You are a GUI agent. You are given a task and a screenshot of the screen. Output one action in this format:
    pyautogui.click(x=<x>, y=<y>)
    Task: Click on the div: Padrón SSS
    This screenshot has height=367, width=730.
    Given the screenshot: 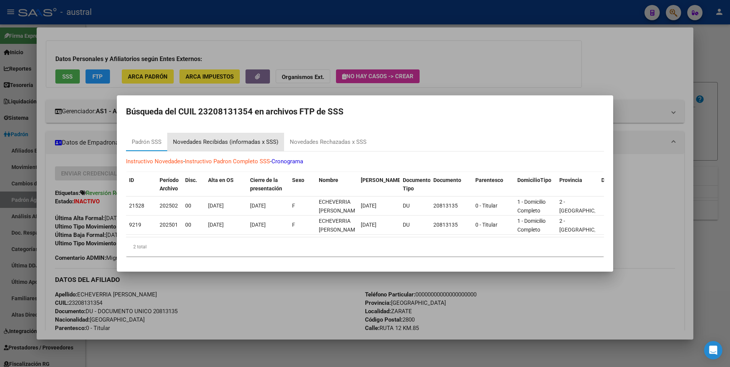 What is the action you would take?
    pyautogui.click(x=147, y=142)
    